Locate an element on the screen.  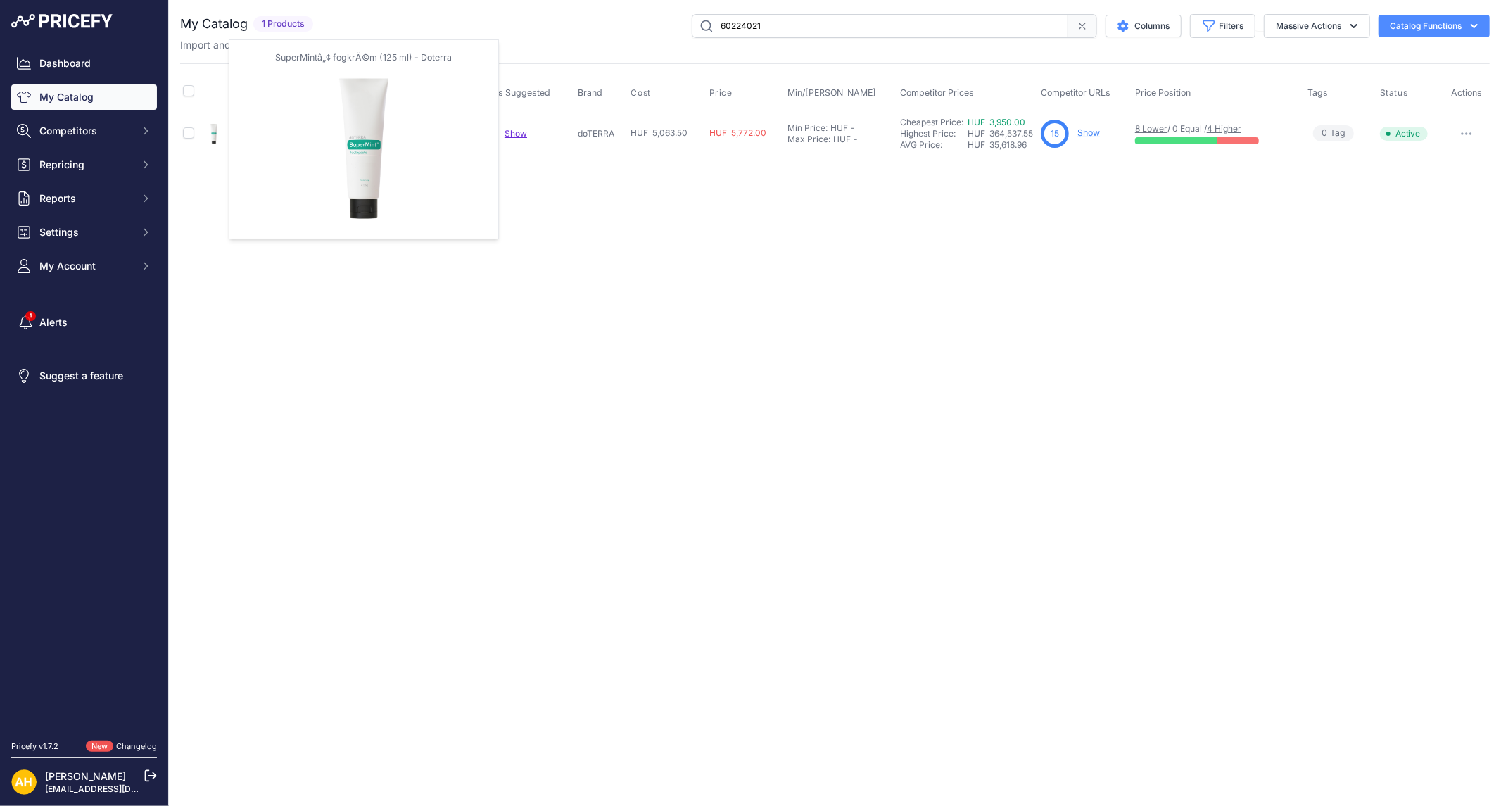
p: doTERRA is located at coordinates (601, 134).